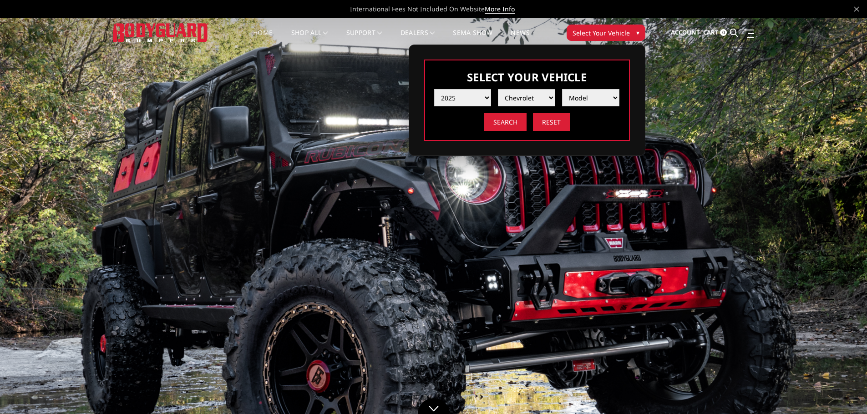 This screenshot has width=867, height=414. What do you see at coordinates (829, 249) in the screenshot?
I see `button: 2 of 5` at bounding box center [829, 249].